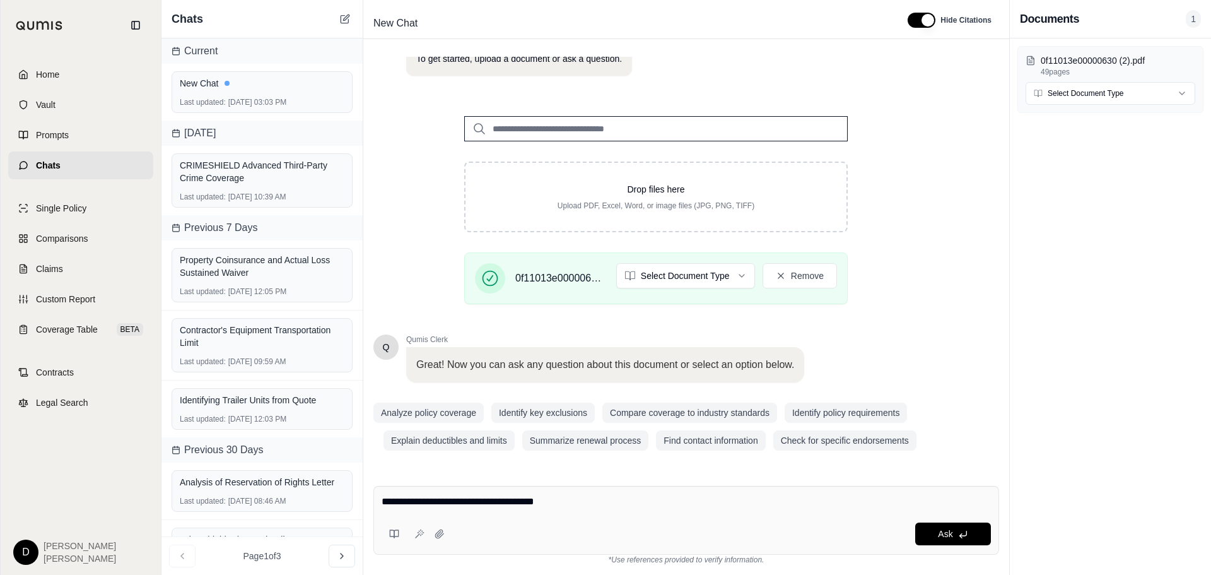 The height and width of the screenshot is (575, 1211). I want to click on span: Vault, so click(45, 105).